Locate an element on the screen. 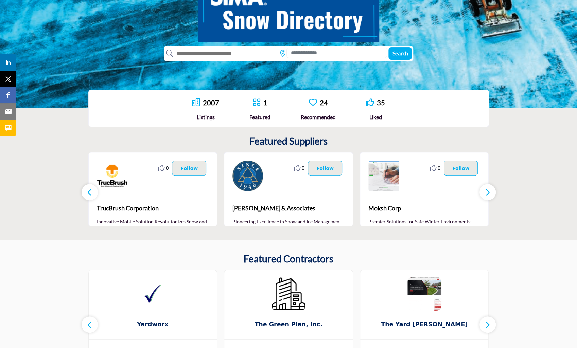 Image resolution: width=577 pixels, height=348 pixels. a: Go to Recommended is located at coordinates (313, 103).